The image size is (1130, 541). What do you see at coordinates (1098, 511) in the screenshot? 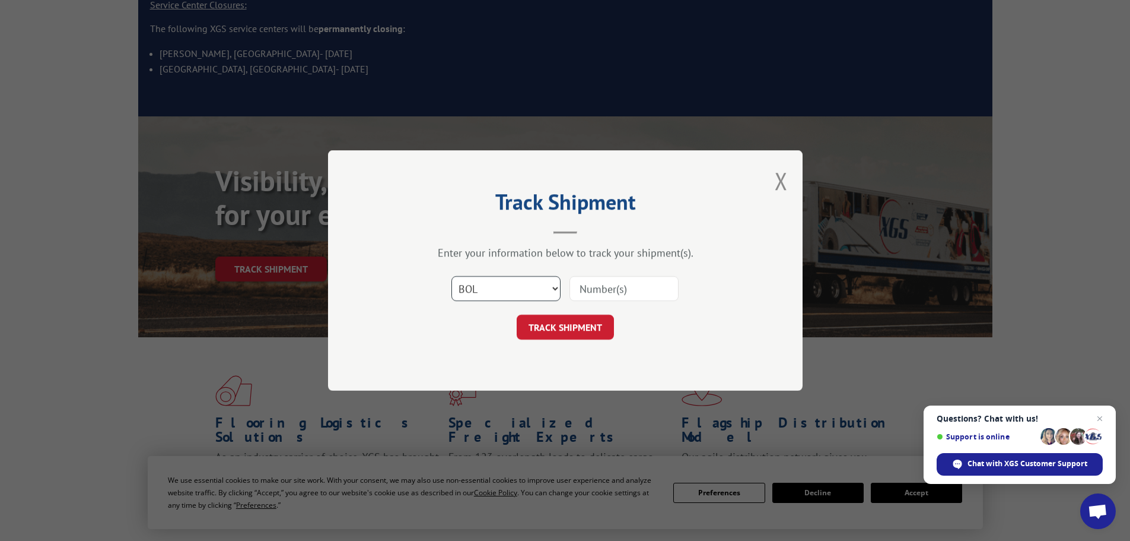
I see `a: Open chat` at bounding box center [1098, 511].